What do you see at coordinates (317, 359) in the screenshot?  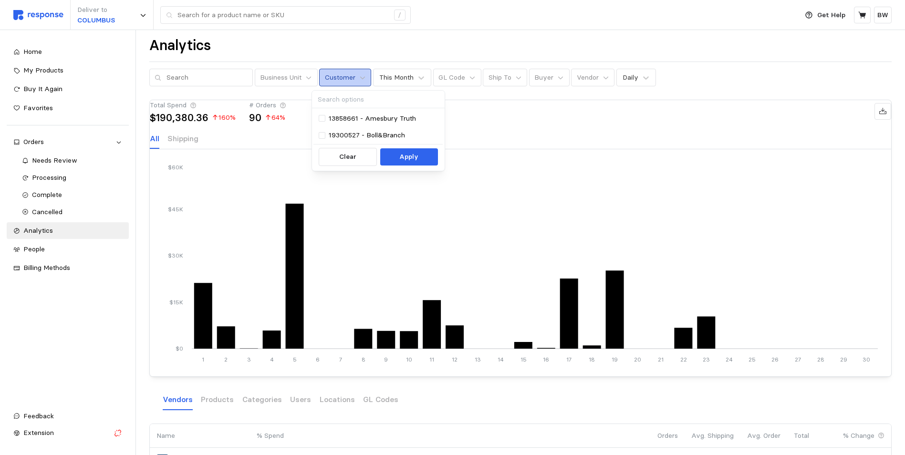 I see `tspan: 6` at bounding box center [317, 359].